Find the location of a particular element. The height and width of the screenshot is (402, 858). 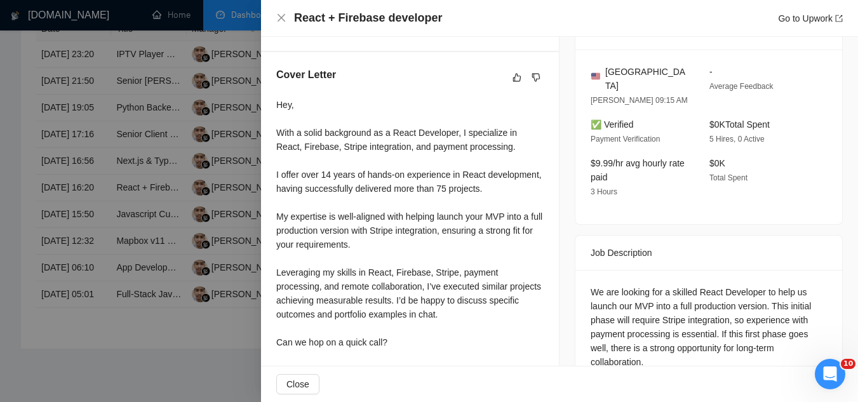

span: 10 is located at coordinates (848, 364).